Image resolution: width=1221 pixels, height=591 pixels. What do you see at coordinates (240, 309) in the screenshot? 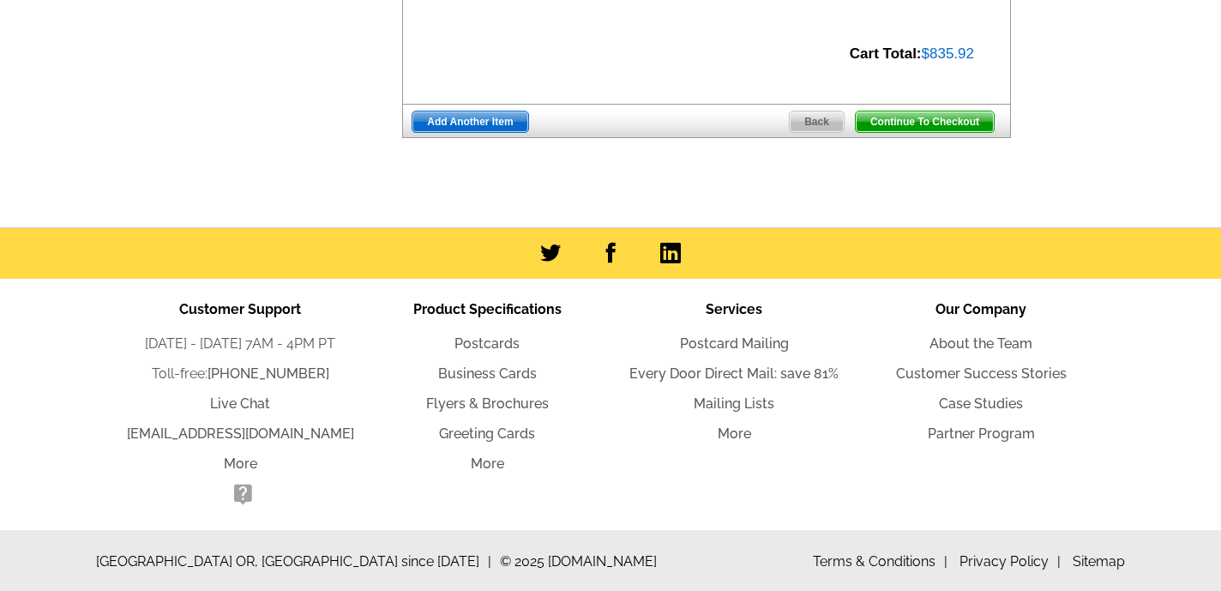
I see `span: Customer Support` at bounding box center [240, 309].